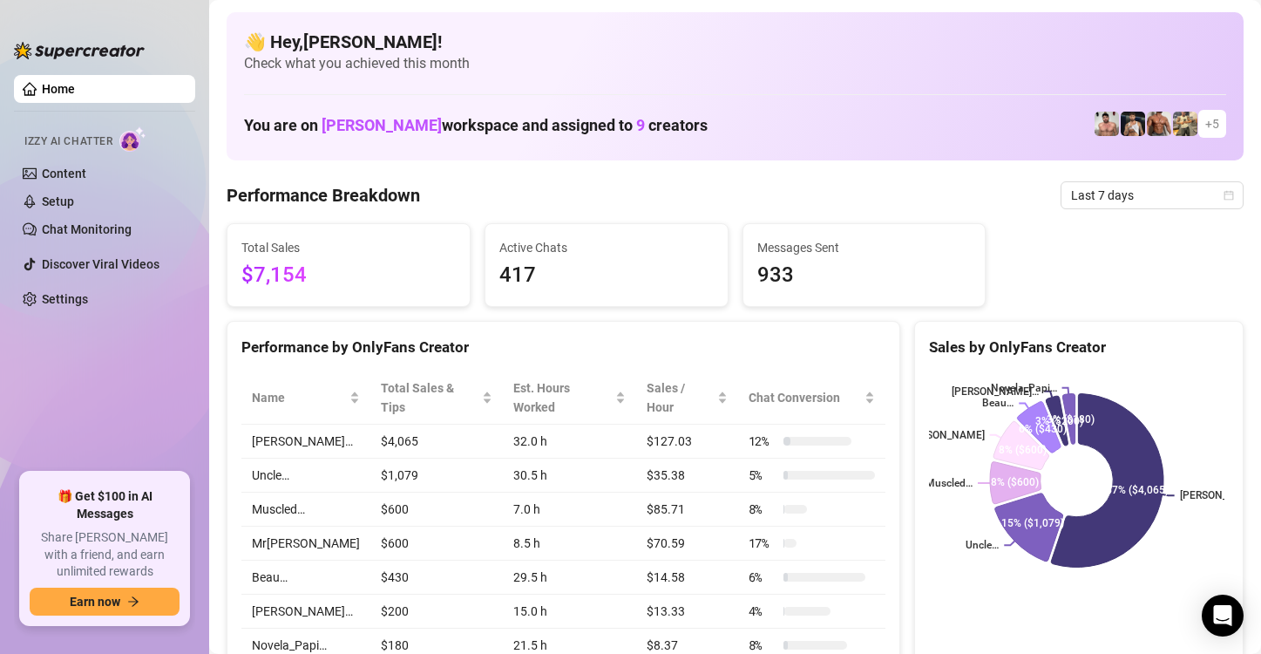 The height and width of the screenshot is (654, 1261). Describe the element at coordinates (998, 403) in the screenshot. I see `text: Beau…` at that location.